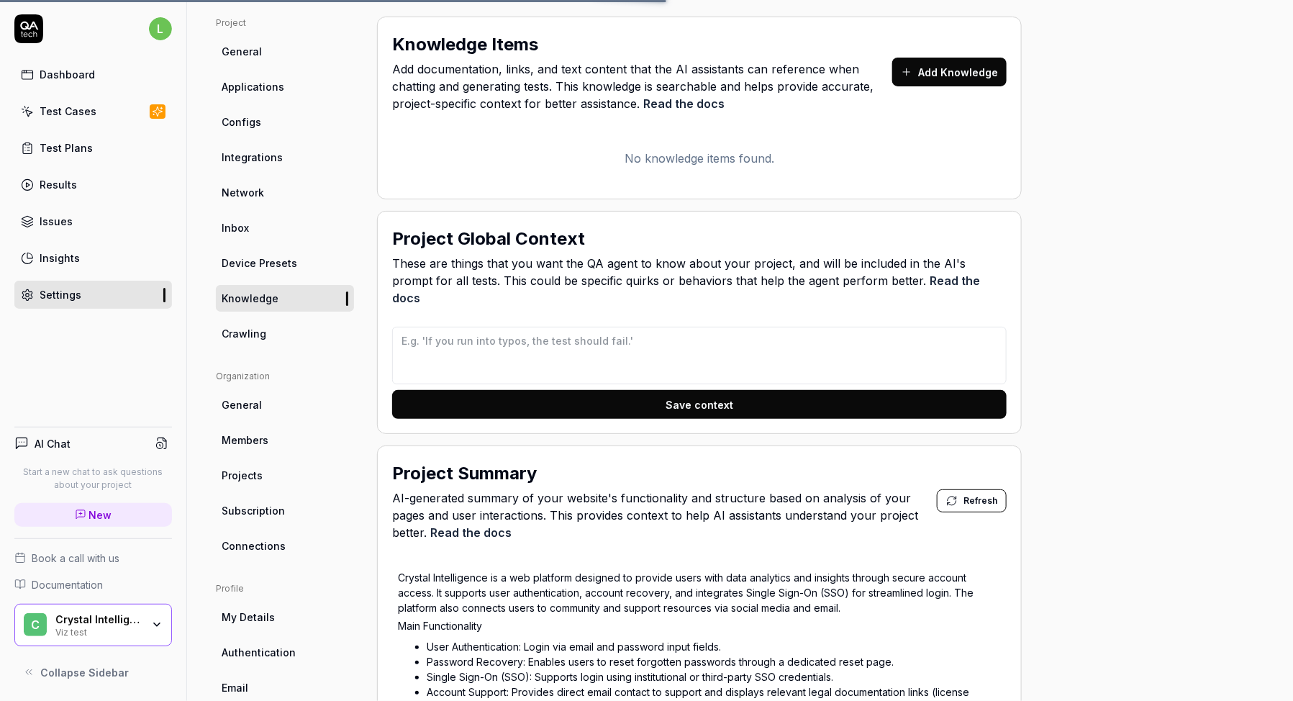 The height and width of the screenshot is (701, 1293). I want to click on li: User Authentication: Login via email and password input fields., so click(714, 646).